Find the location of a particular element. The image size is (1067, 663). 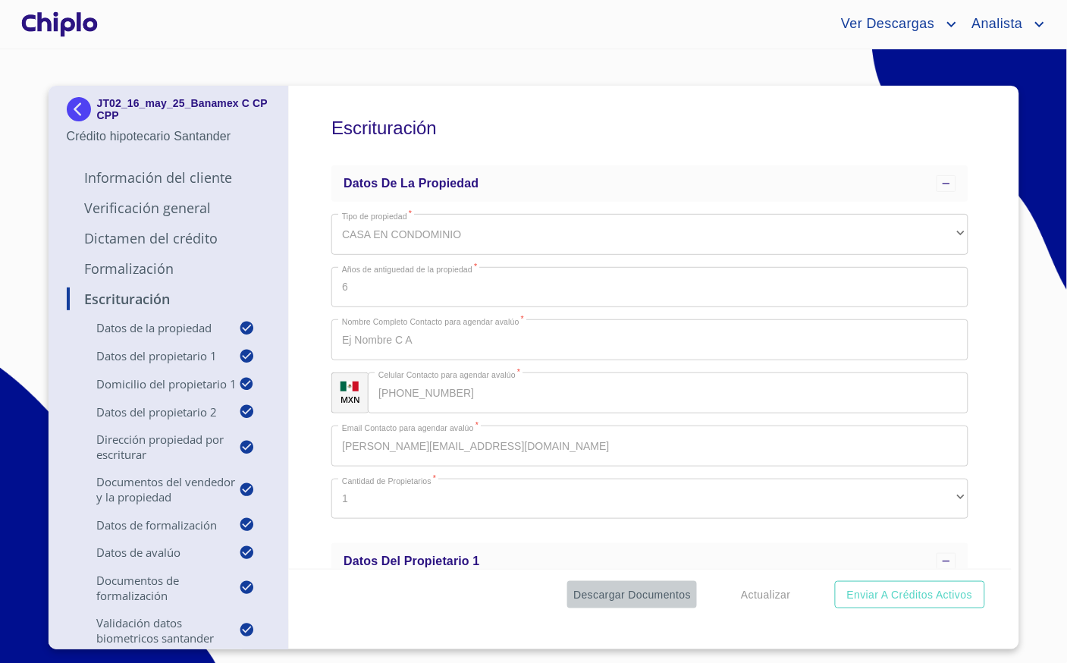

p: Verificación General is located at coordinates (168, 208).